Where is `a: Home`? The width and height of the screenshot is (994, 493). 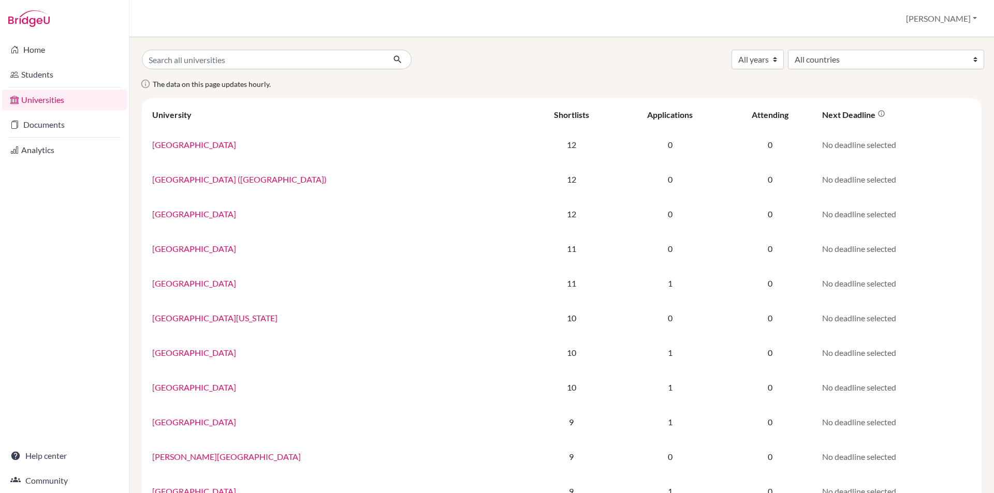
a: Home is located at coordinates (64, 50).